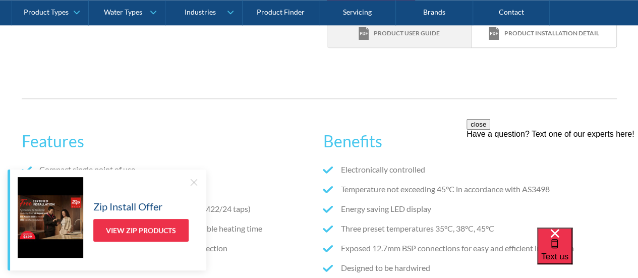 This screenshot has width=638, height=278. I want to click on h5: Zip Install Offer, so click(128, 206).